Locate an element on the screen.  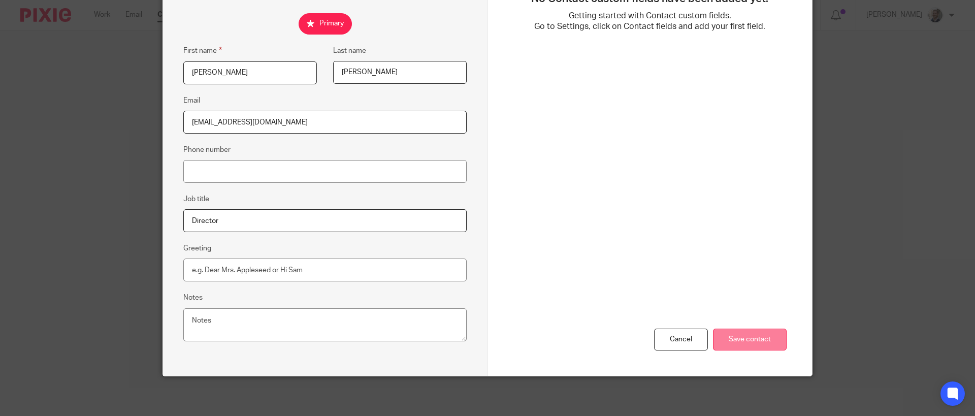
label: Notes is located at coordinates (193, 297).